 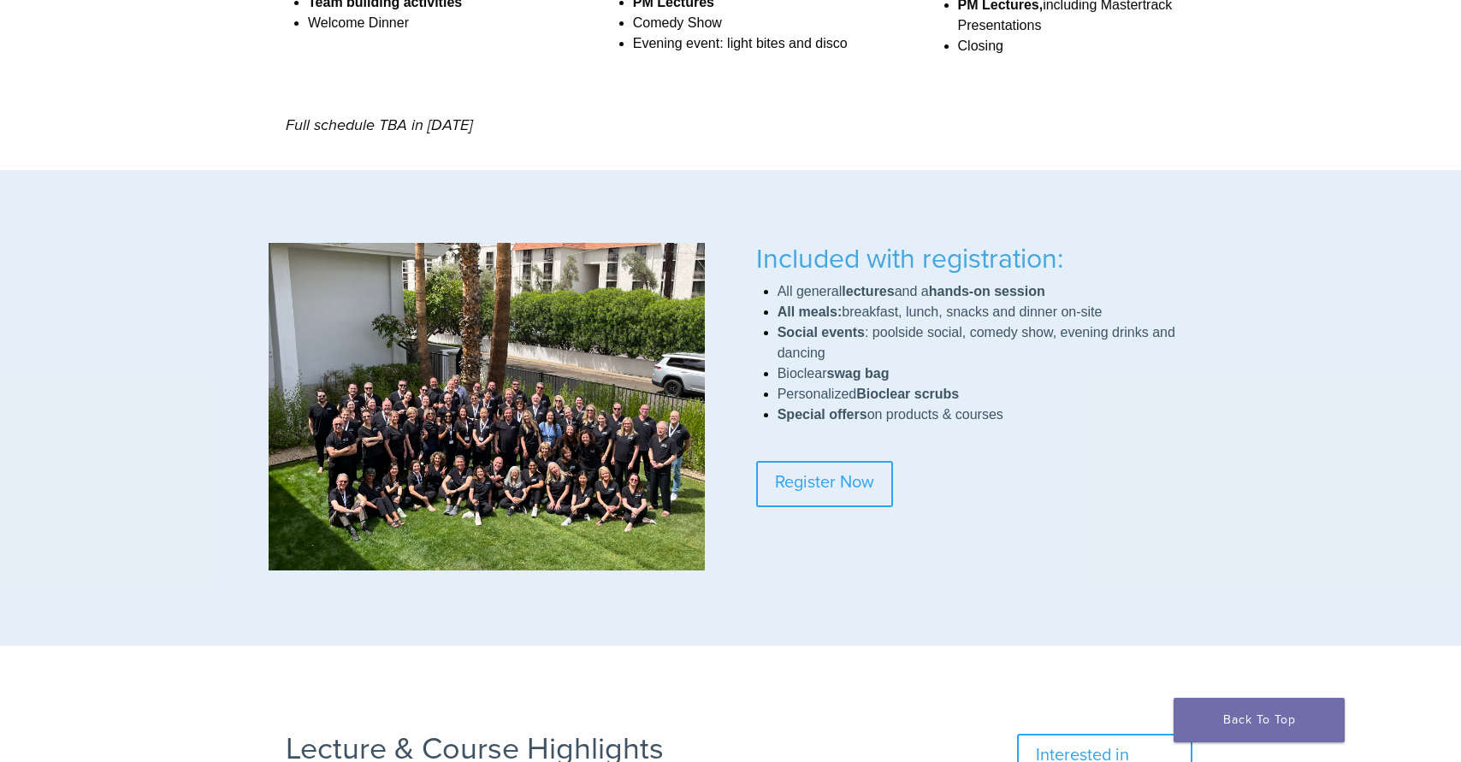 I want to click on strong: hands-on session, so click(x=987, y=291).